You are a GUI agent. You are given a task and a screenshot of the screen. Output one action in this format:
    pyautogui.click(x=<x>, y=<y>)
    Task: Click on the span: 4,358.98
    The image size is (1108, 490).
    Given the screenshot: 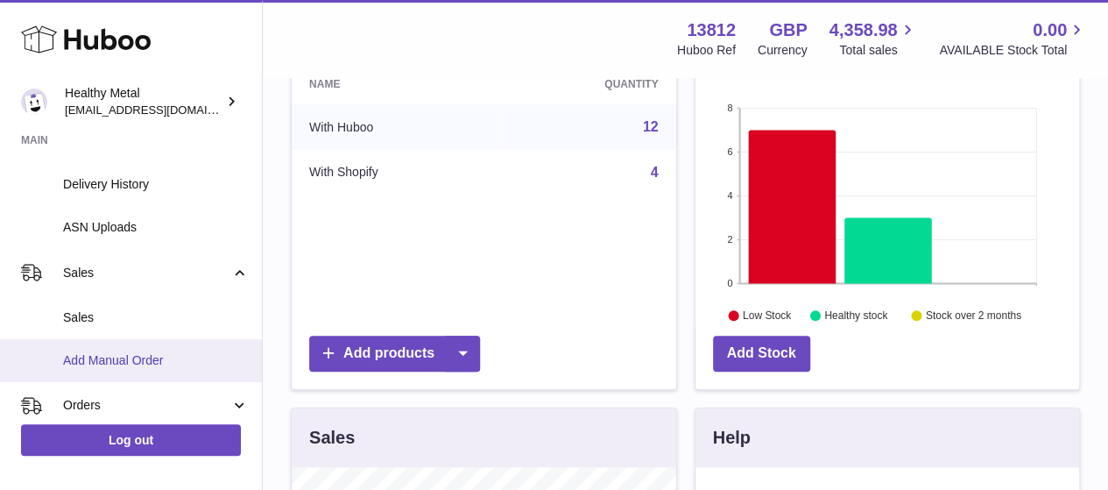 What is the action you would take?
    pyautogui.click(x=864, y=30)
    